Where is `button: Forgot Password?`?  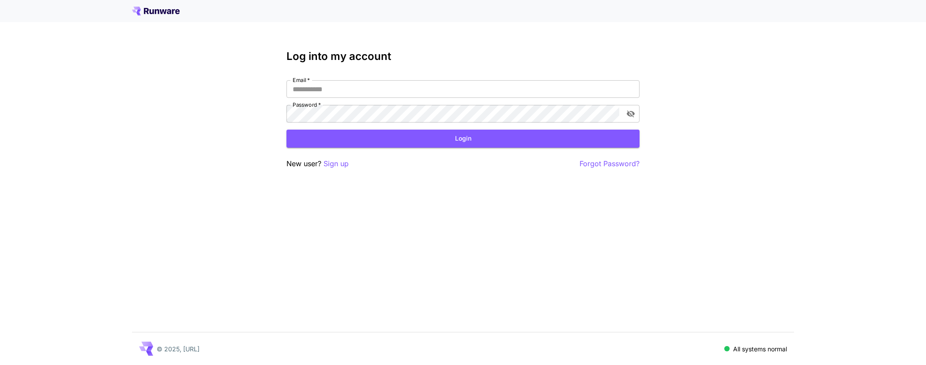 button: Forgot Password? is located at coordinates (610, 164).